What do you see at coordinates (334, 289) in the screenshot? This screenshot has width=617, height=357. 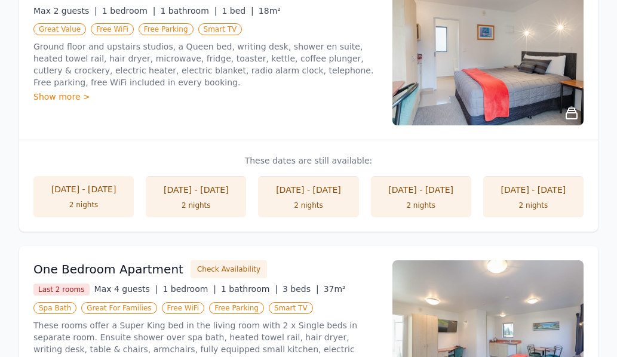 I see `span: 37m²` at bounding box center [334, 289].